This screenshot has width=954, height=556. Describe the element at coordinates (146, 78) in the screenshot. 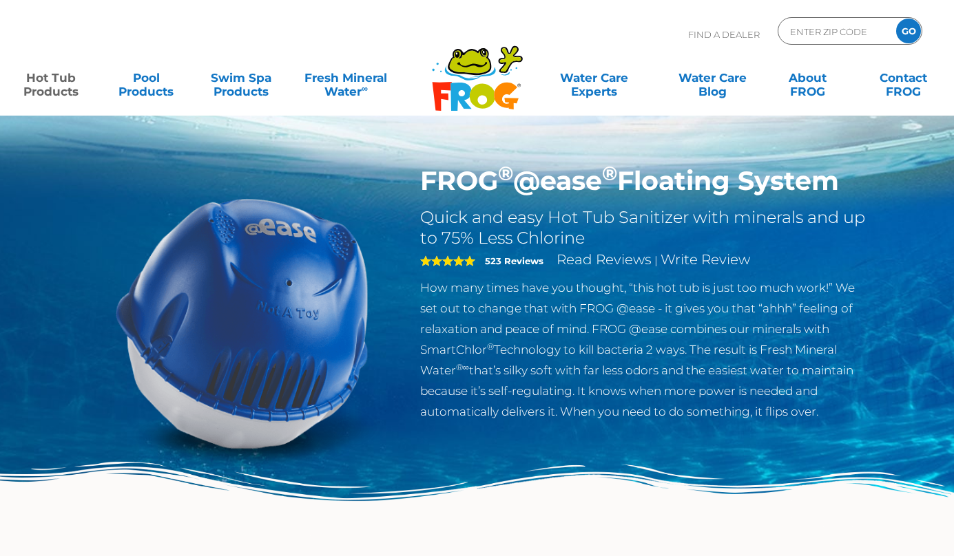

I see `a: PoolProducts` at that location.